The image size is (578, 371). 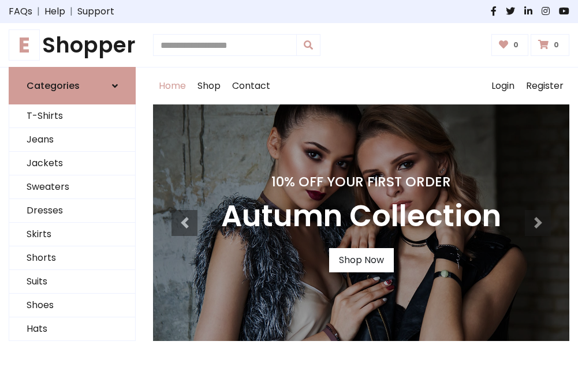 What do you see at coordinates (172, 86) in the screenshot?
I see `a: Home` at bounding box center [172, 86].